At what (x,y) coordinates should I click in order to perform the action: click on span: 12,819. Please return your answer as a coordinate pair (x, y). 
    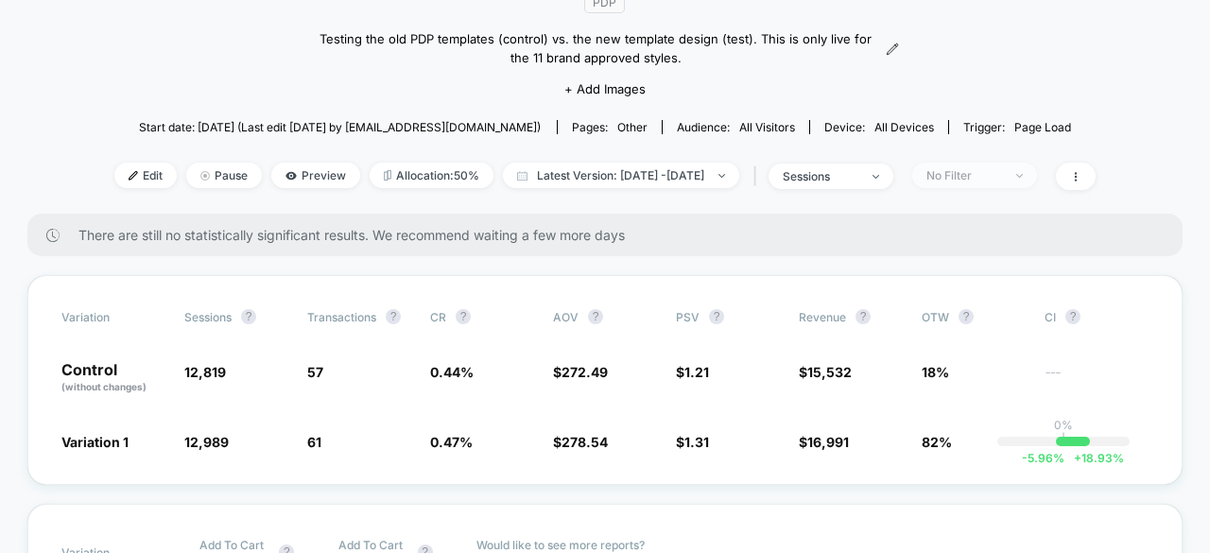
    Looking at the image, I should click on (205, 372).